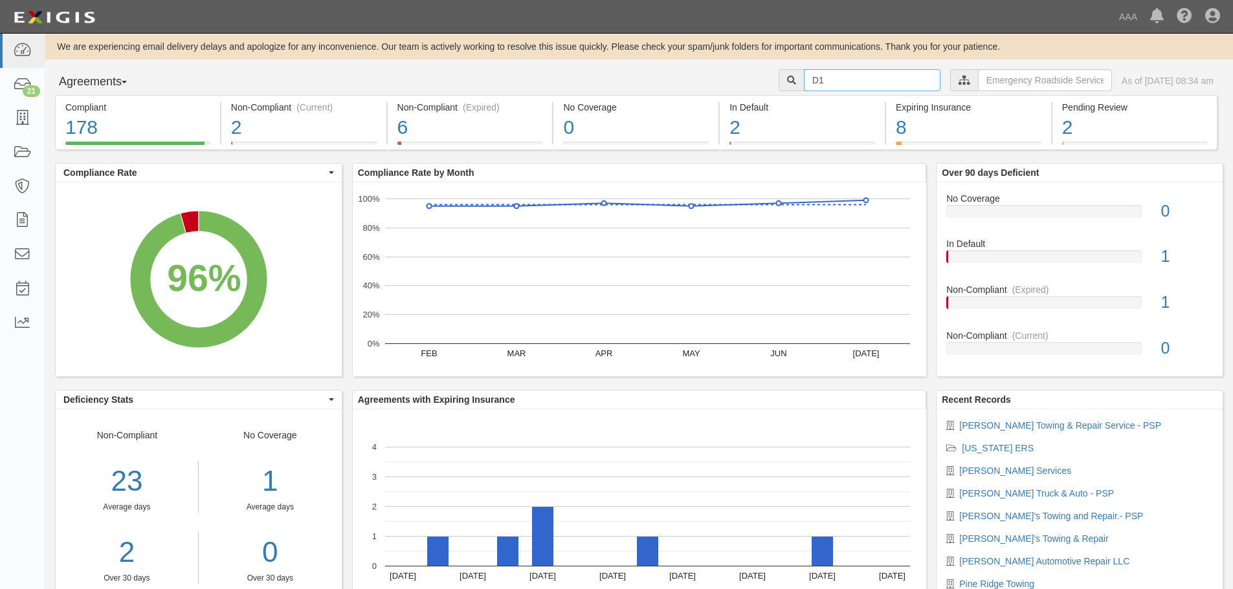  Describe the element at coordinates (470, 107) in the screenshot. I see `div: Non-Compliant (Expired)` at that location.